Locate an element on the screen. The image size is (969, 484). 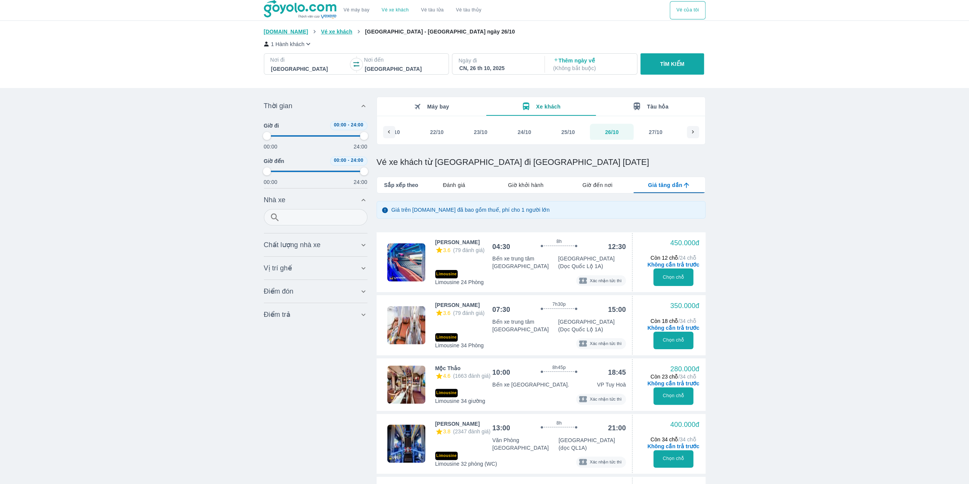
span: Vị trí ghế is located at coordinates (278, 268).